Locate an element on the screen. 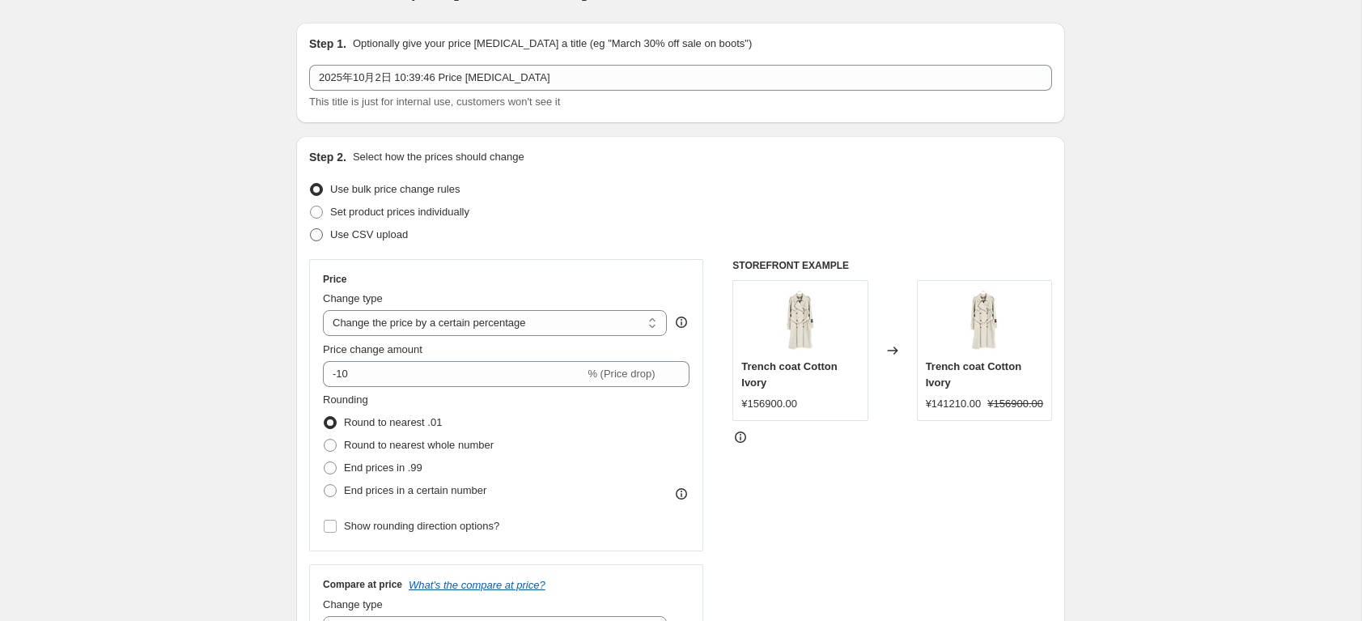 This screenshot has height=621, width=1362. button: What's the compare at price? is located at coordinates (477, 584).